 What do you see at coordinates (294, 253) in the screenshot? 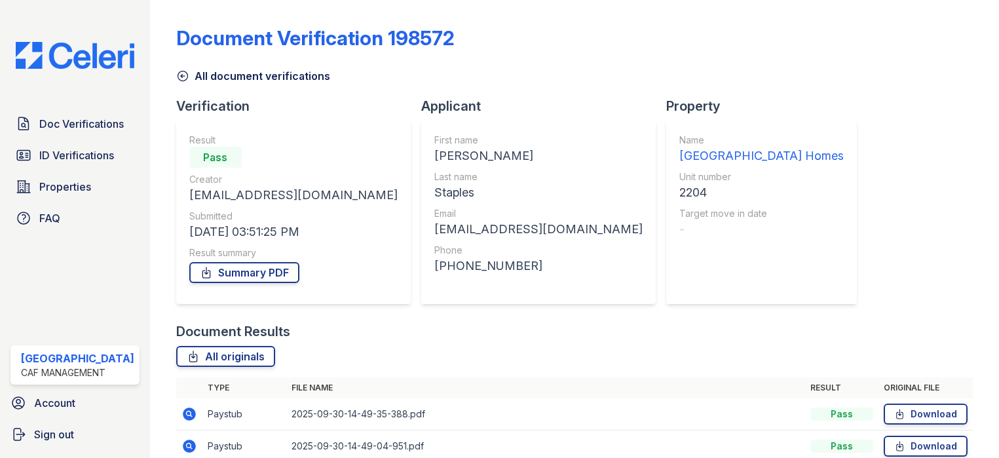
I see `div: Result summary` at bounding box center [294, 253].